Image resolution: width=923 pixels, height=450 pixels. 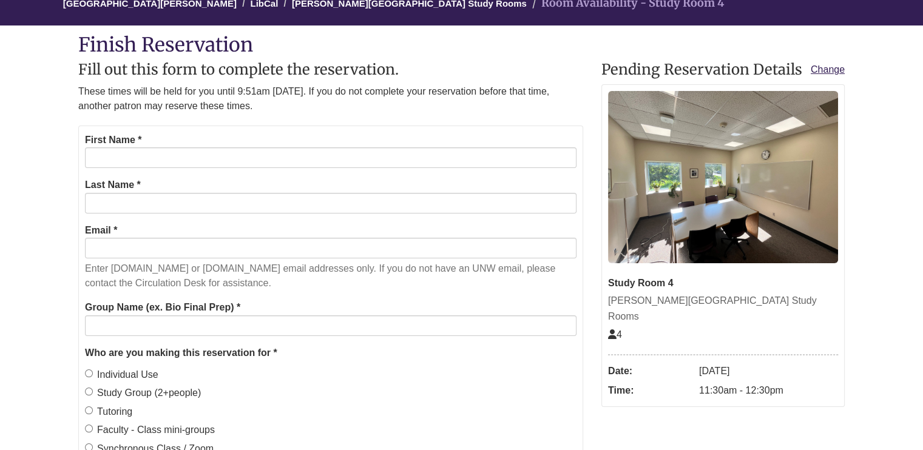 What do you see at coordinates (89, 391) in the screenshot?
I see `input: Study Group (2+people)` at bounding box center [89, 391].